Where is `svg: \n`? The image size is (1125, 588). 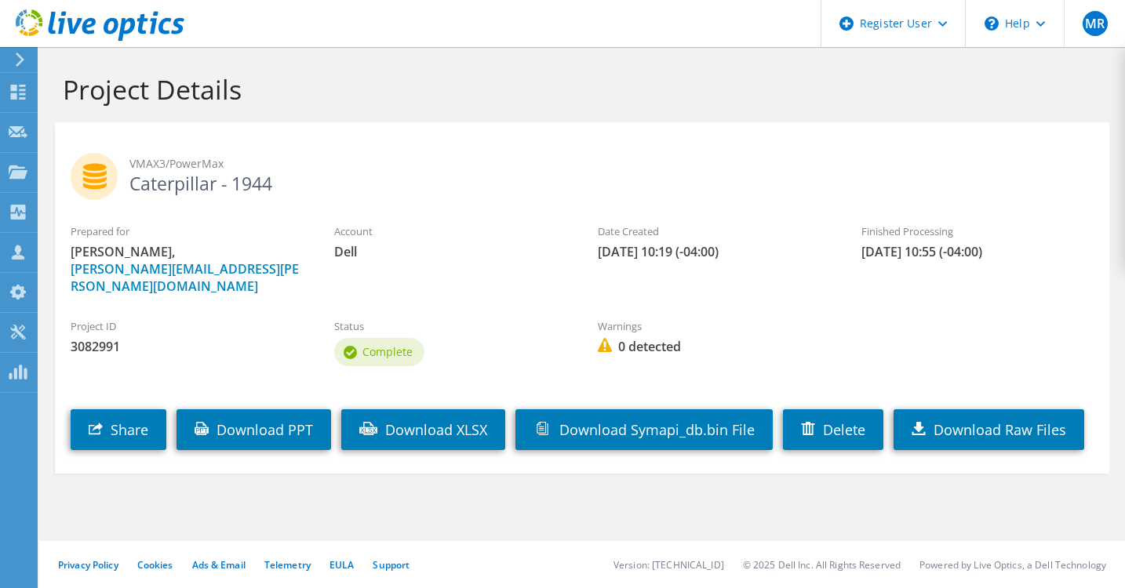
svg: \n is located at coordinates (991, 24).